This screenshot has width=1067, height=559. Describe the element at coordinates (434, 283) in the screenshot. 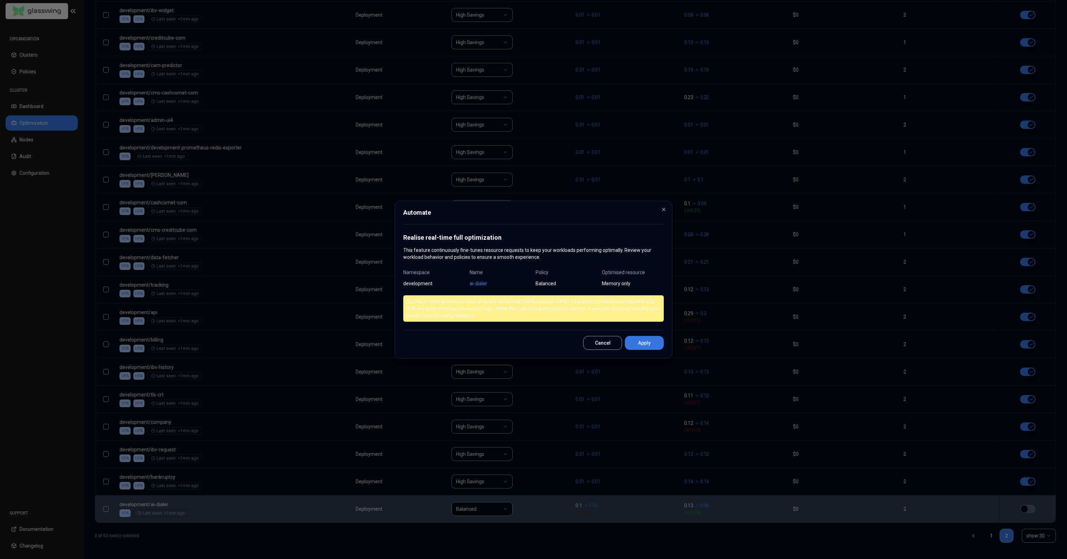

I see `span: development` at that location.